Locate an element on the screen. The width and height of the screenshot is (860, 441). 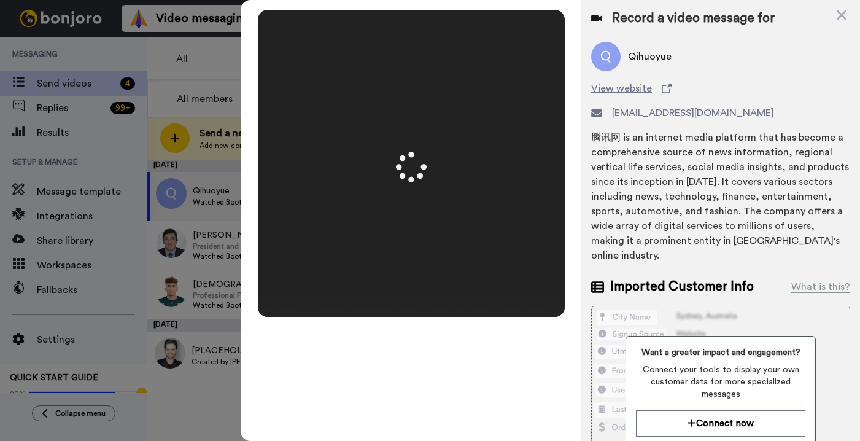
a: Connect now is located at coordinates (720, 423).